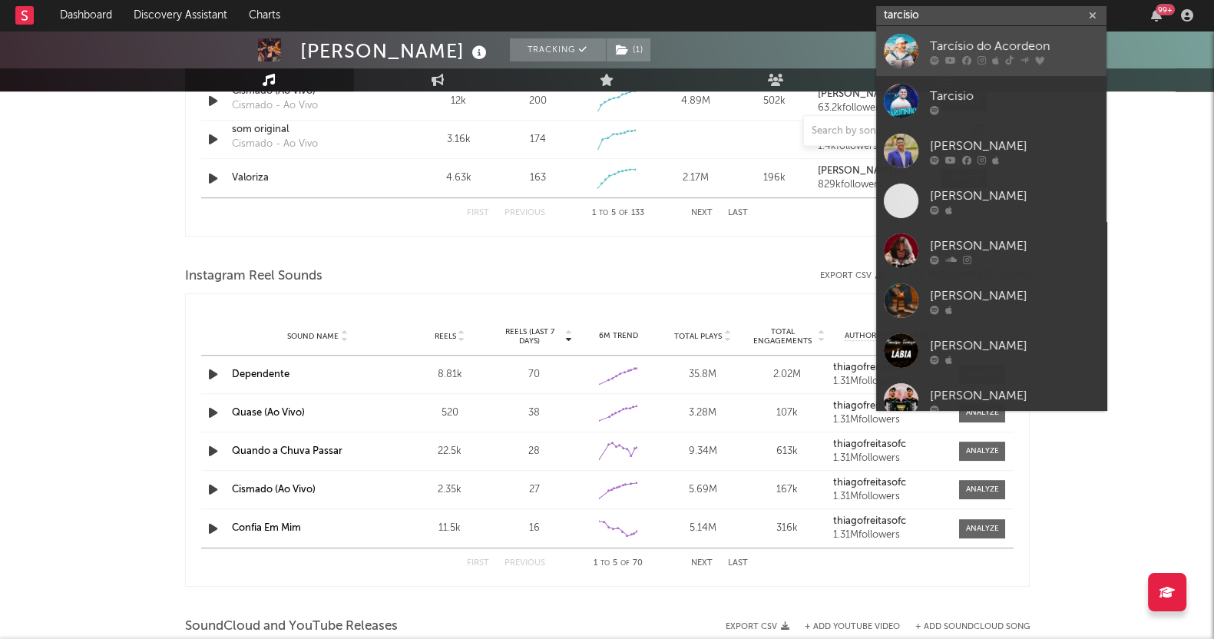  What do you see at coordinates (703, 528) in the screenshot?
I see `div: 5.14M` at bounding box center [703, 528].